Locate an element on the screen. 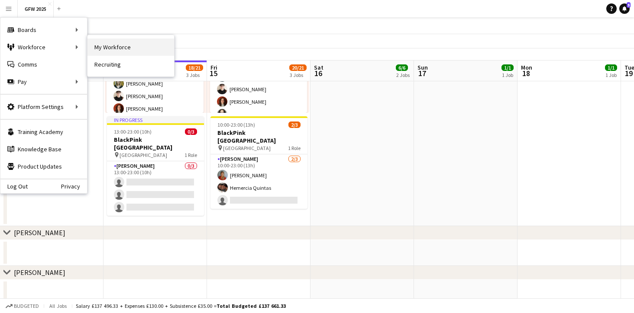  a: Training Academy is located at coordinates (44, 132).